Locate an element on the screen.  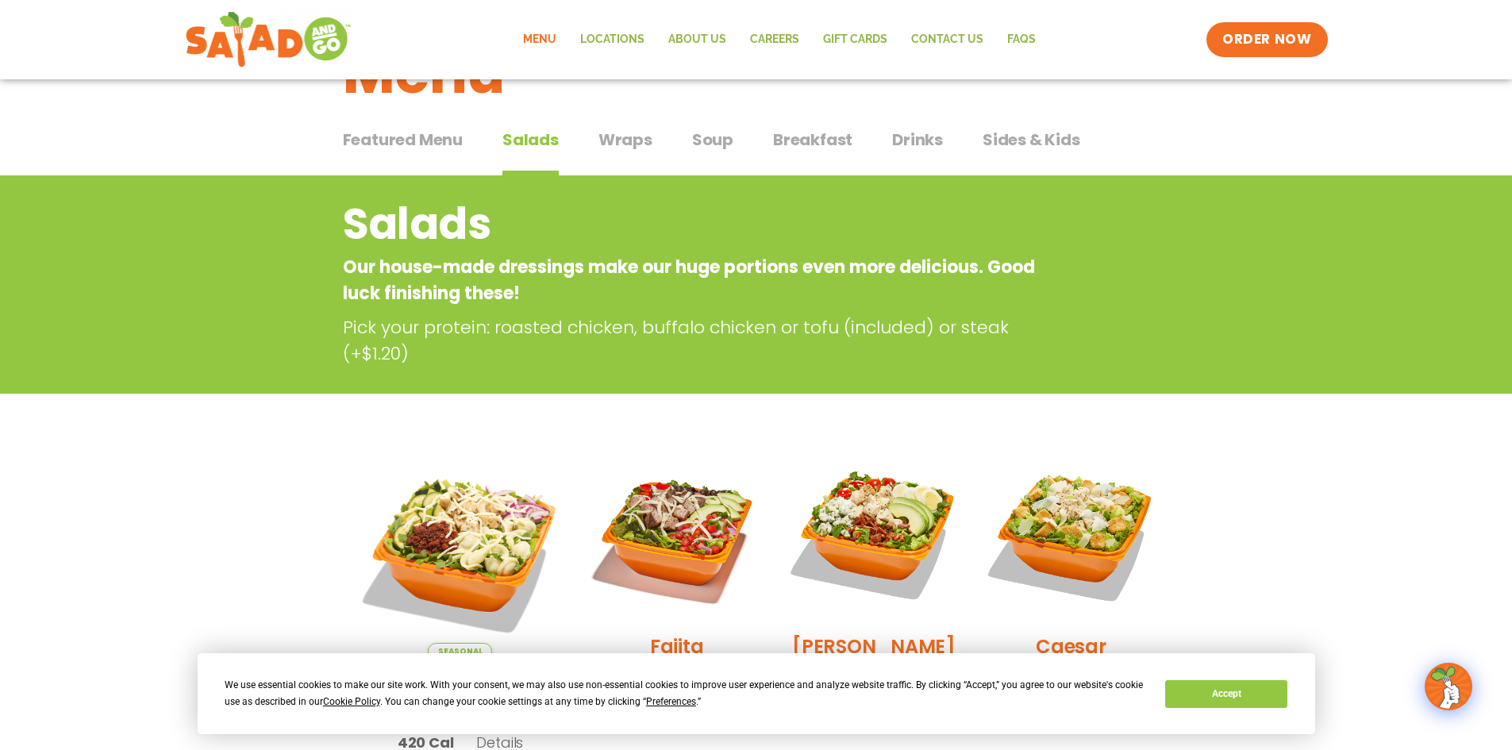
img: Product photo for Caesar Salad is located at coordinates (1071, 534).